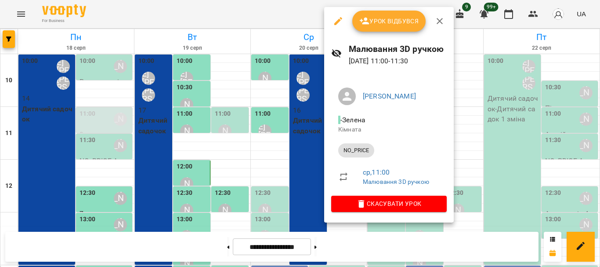 The width and height of the screenshot is (600, 267). I want to click on span: - Зелена, so click(353, 119).